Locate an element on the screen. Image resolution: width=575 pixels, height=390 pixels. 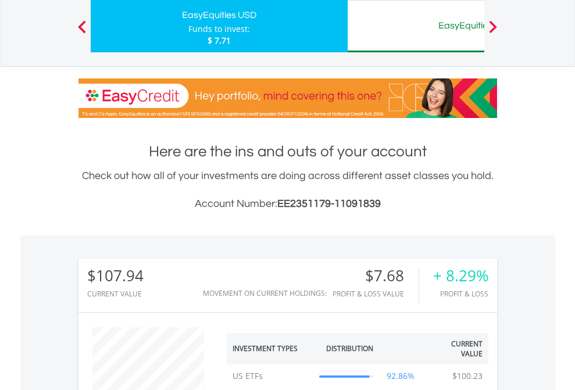
img: EasyCredit Promotion Banner is located at coordinates (288, 98).